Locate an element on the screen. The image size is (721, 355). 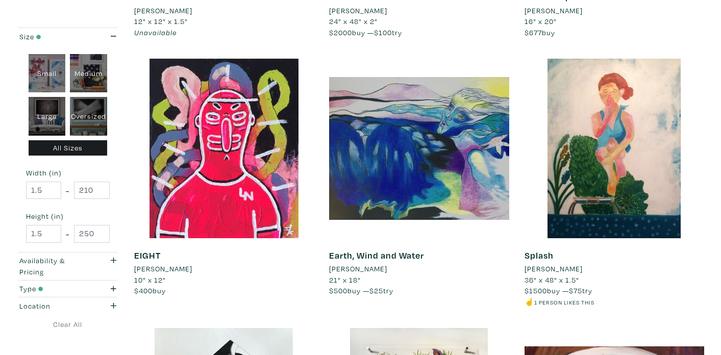
div: All Sizes is located at coordinates (68, 148).